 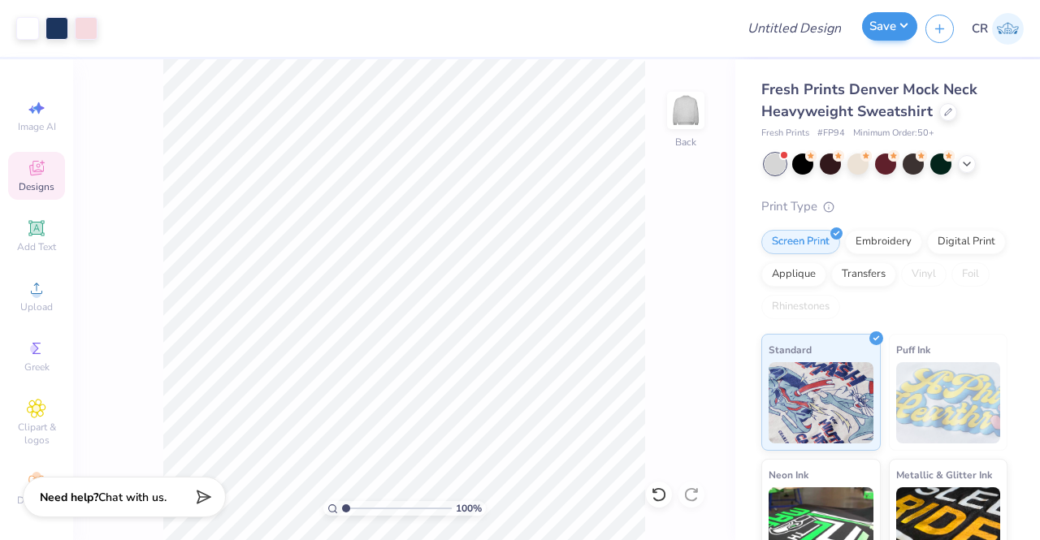 What do you see at coordinates (821, 403) in the screenshot?
I see `img: Standard` at bounding box center [821, 403].